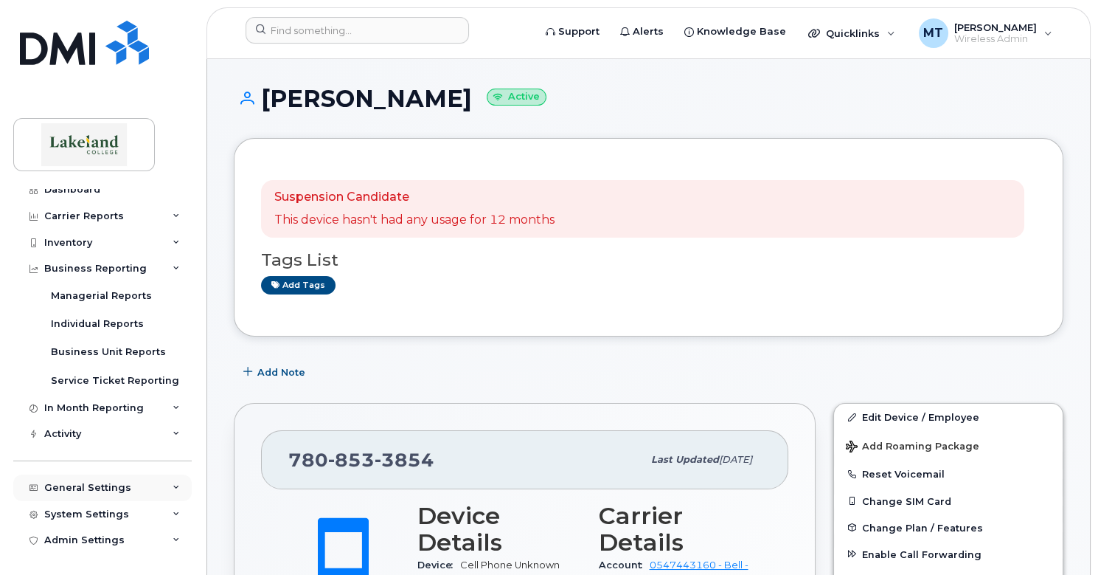 This screenshot has width=1098, height=575. What do you see at coordinates (624, 564) in the screenshot?
I see `span: Account` at bounding box center [624, 564].